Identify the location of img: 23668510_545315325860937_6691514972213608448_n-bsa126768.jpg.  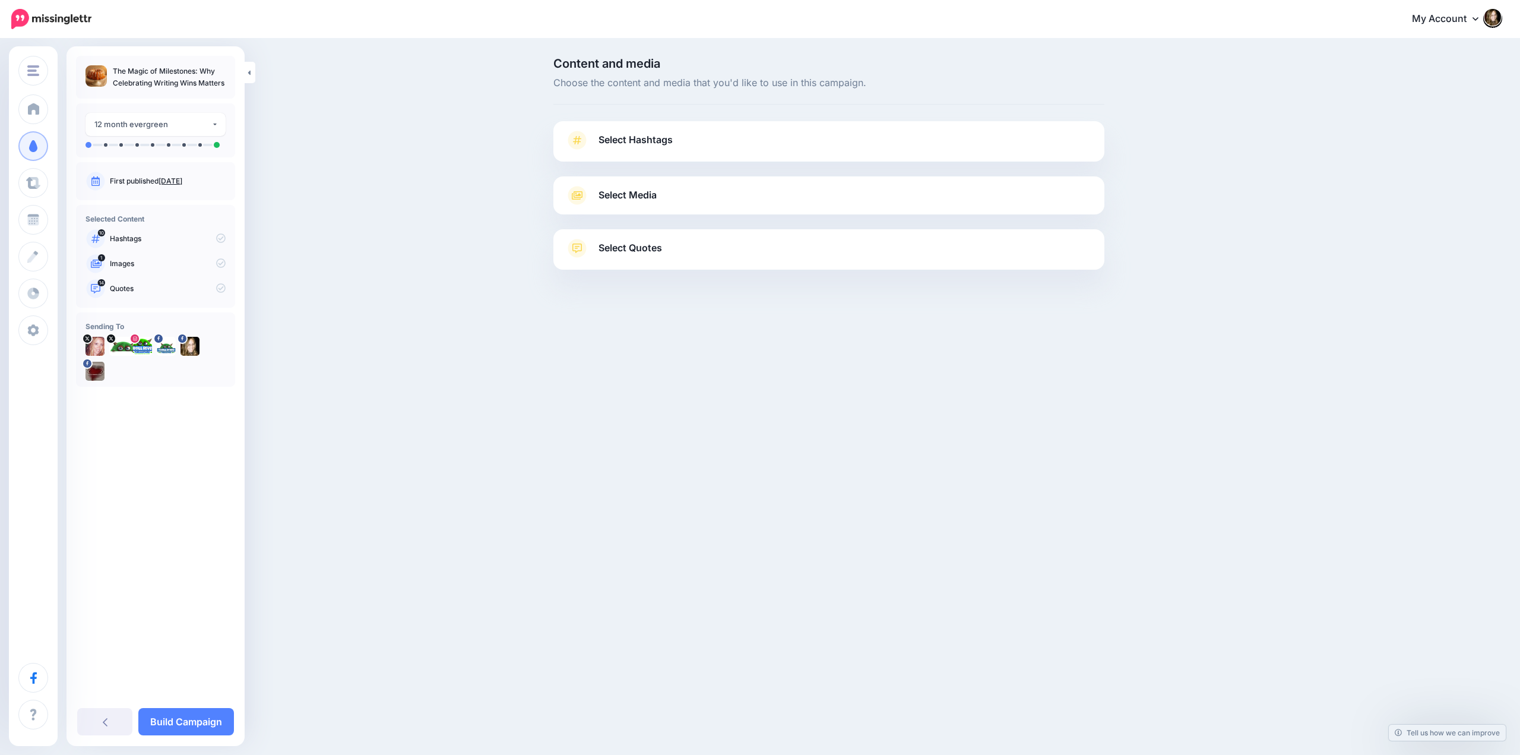
(143, 346).